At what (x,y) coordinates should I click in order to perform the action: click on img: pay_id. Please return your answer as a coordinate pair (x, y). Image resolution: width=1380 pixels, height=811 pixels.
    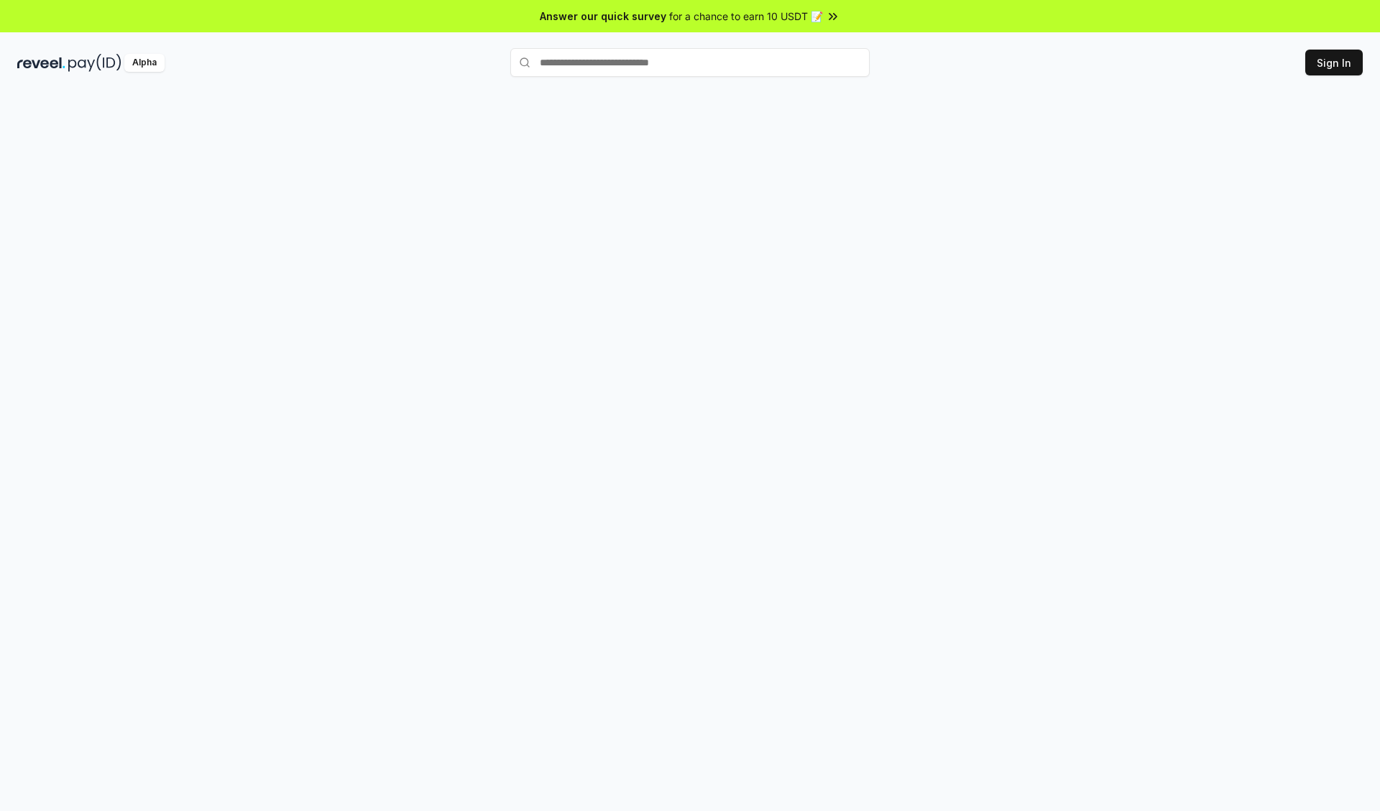
    Looking at the image, I should click on (95, 63).